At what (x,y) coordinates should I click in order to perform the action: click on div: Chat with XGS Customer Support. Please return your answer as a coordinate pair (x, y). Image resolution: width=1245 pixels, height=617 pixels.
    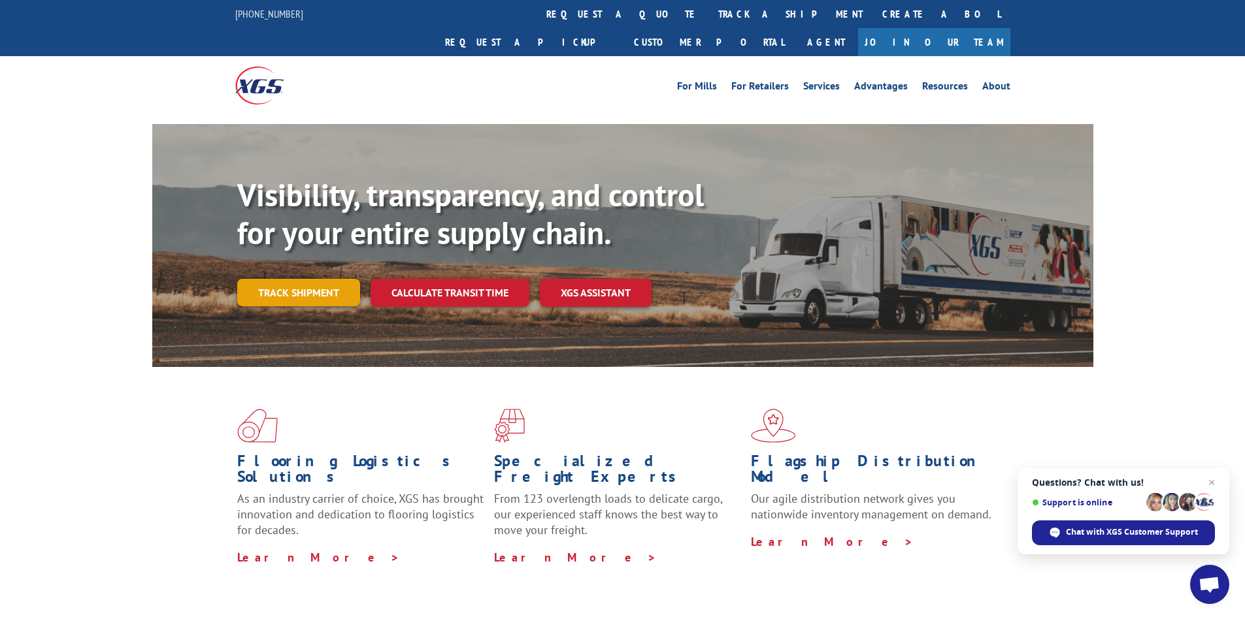
    Looking at the image, I should click on (1123, 533).